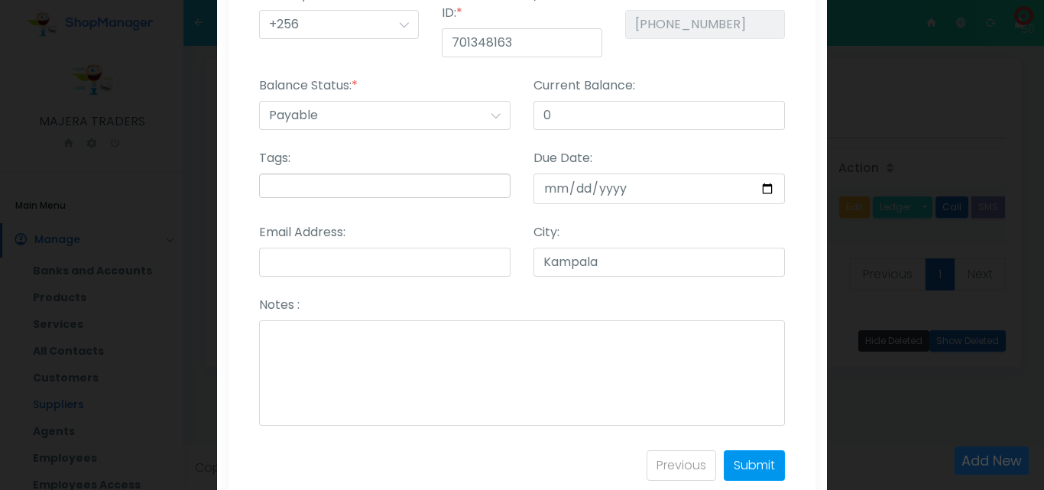 The image size is (1044, 490). What do you see at coordinates (754, 465) in the screenshot?
I see `a: Submit` at bounding box center [754, 465].